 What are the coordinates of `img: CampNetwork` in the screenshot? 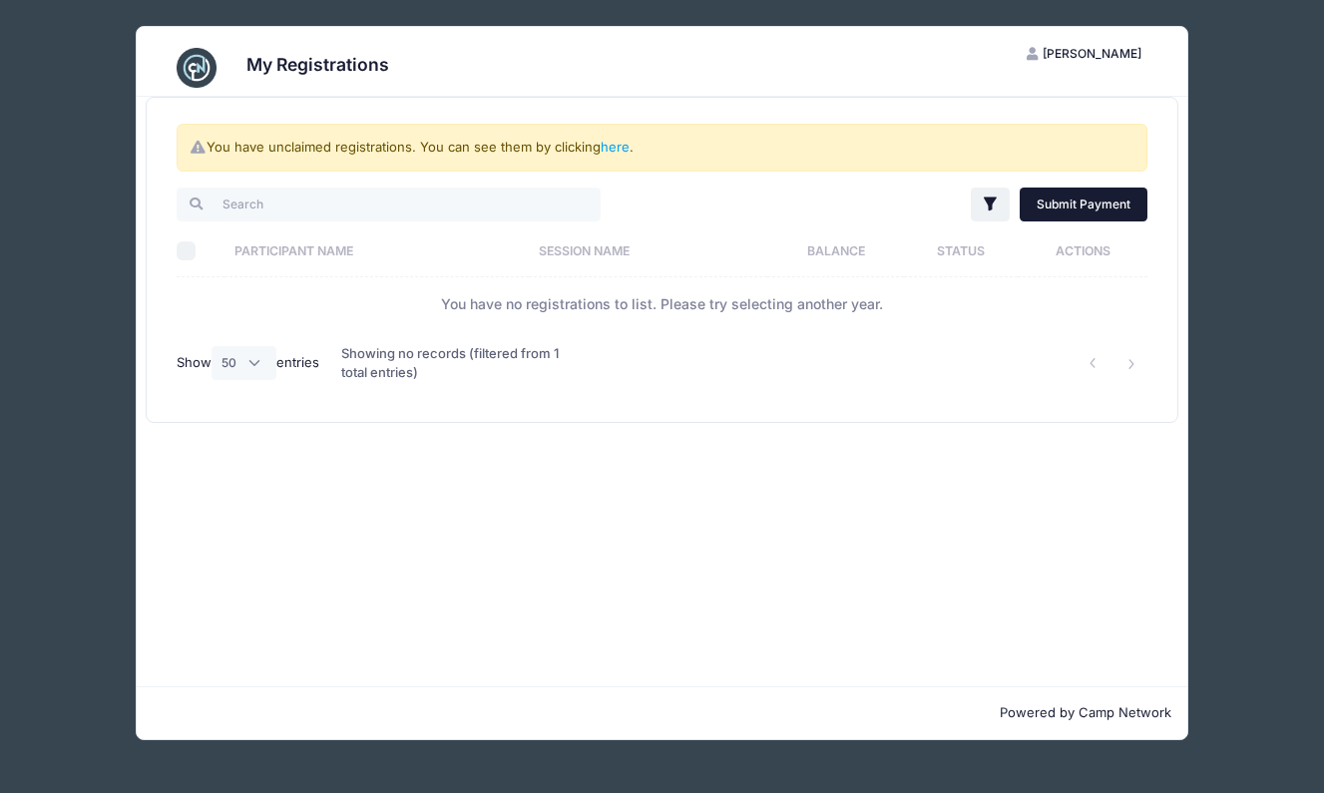 It's located at (197, 68).